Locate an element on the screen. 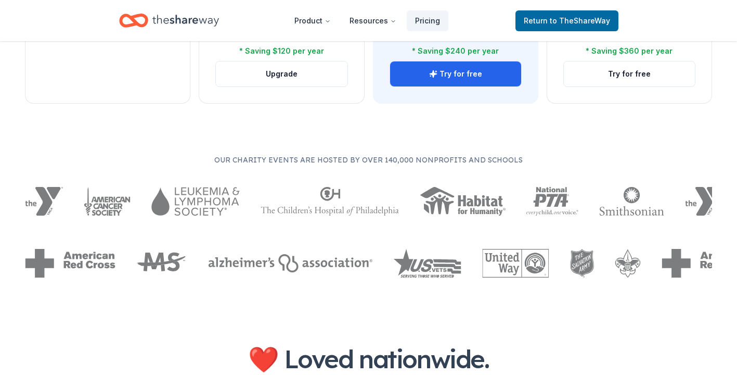 This screenshot has height=375, width=737. div: * Saving $120 per year is located at coordinates (282, 51).